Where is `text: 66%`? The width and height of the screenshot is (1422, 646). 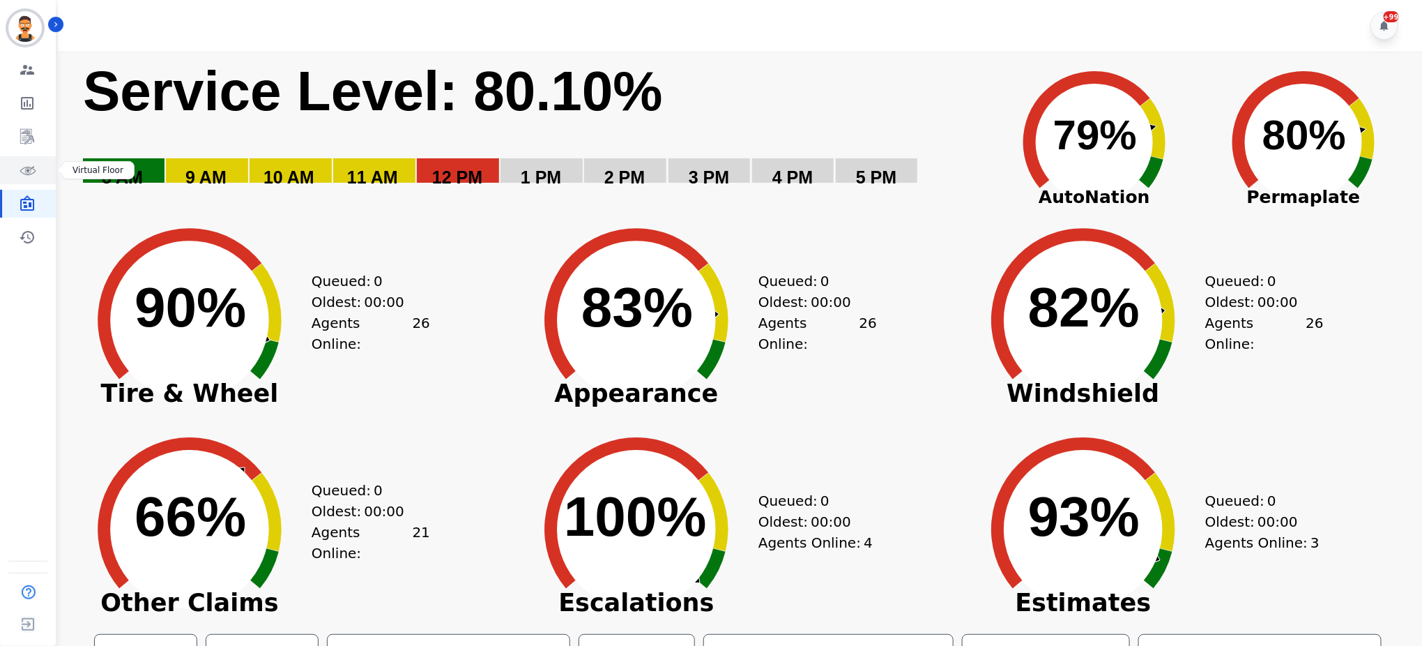
text: 66% is located at coordinates (190, 516).